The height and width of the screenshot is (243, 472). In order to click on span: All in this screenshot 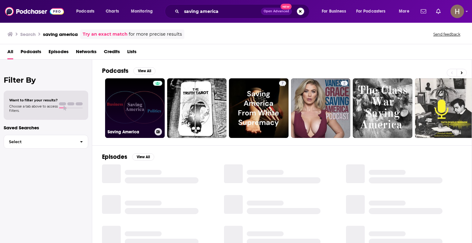, I will do `click(10, 53)`.